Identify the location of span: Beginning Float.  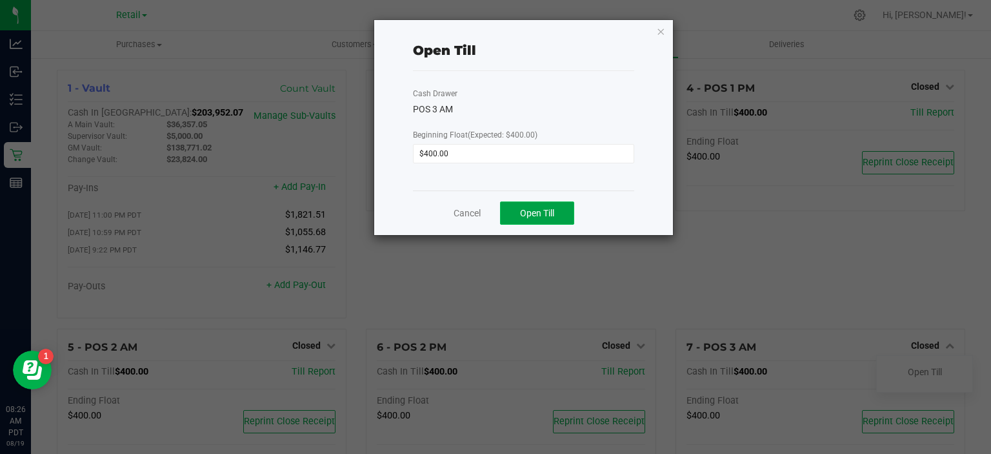
(475, 135).